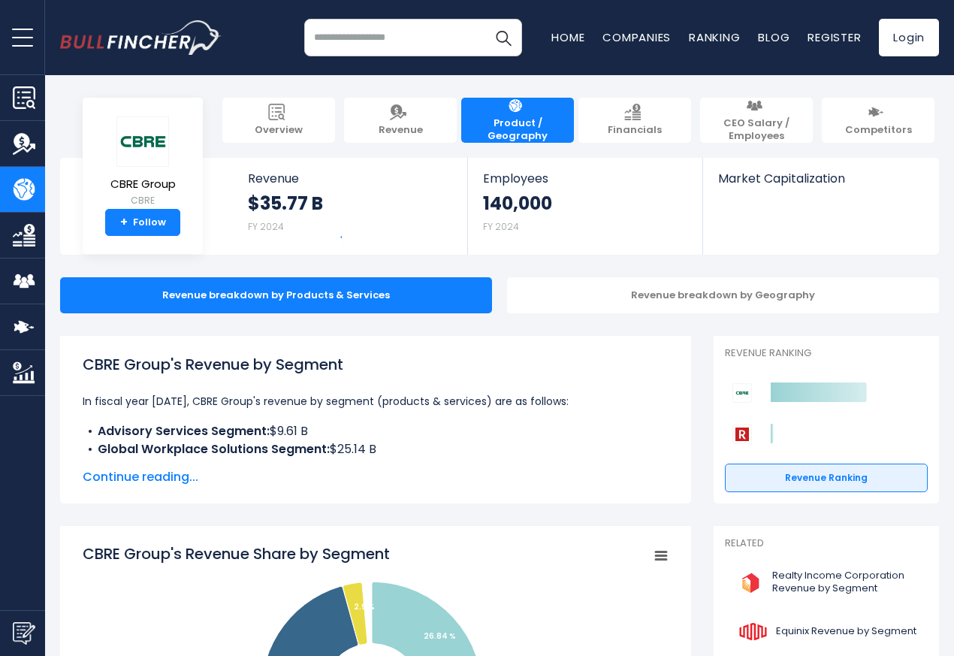  What do you see at coordinates (826, 478) in the screenshot?
I see `a: Revenue Ranking` at bounding box center [826, 478].